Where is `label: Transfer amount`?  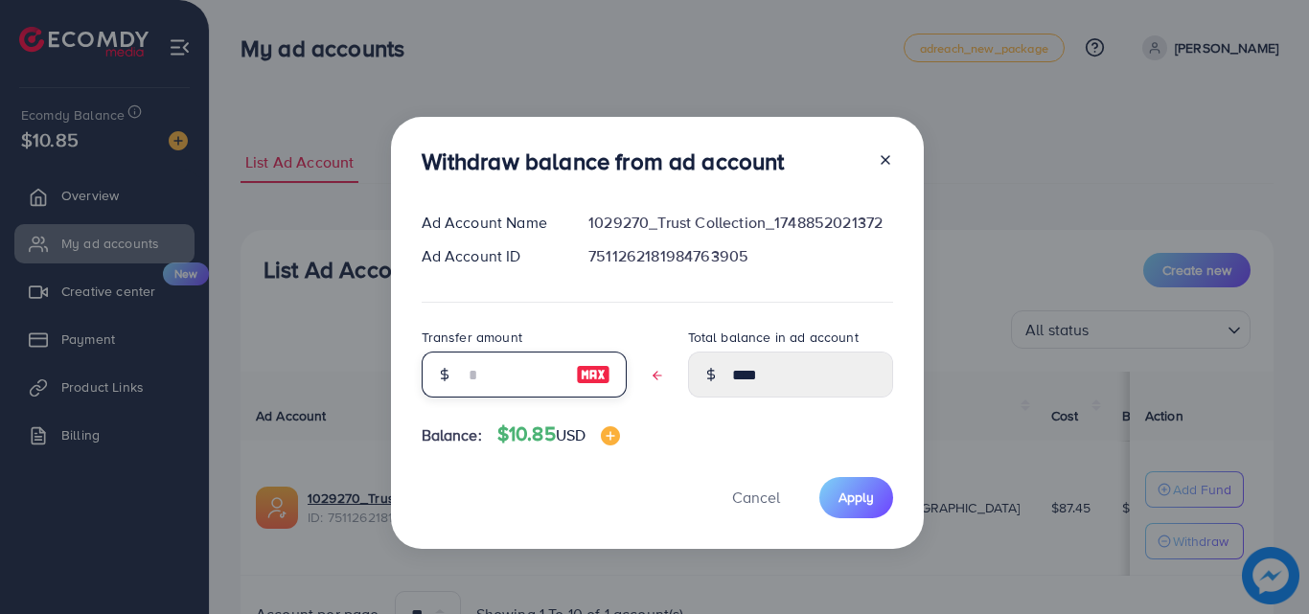
label: Transfer amount is located at coordinates (472, 337).